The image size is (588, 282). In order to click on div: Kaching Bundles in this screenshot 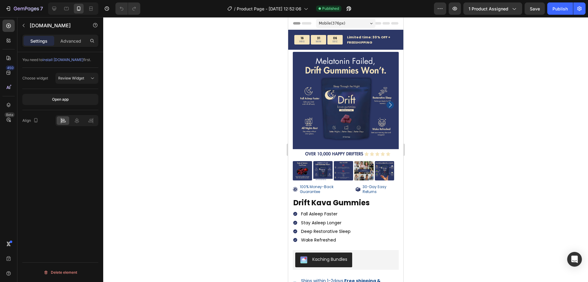, I will do `click(42, 242)`.